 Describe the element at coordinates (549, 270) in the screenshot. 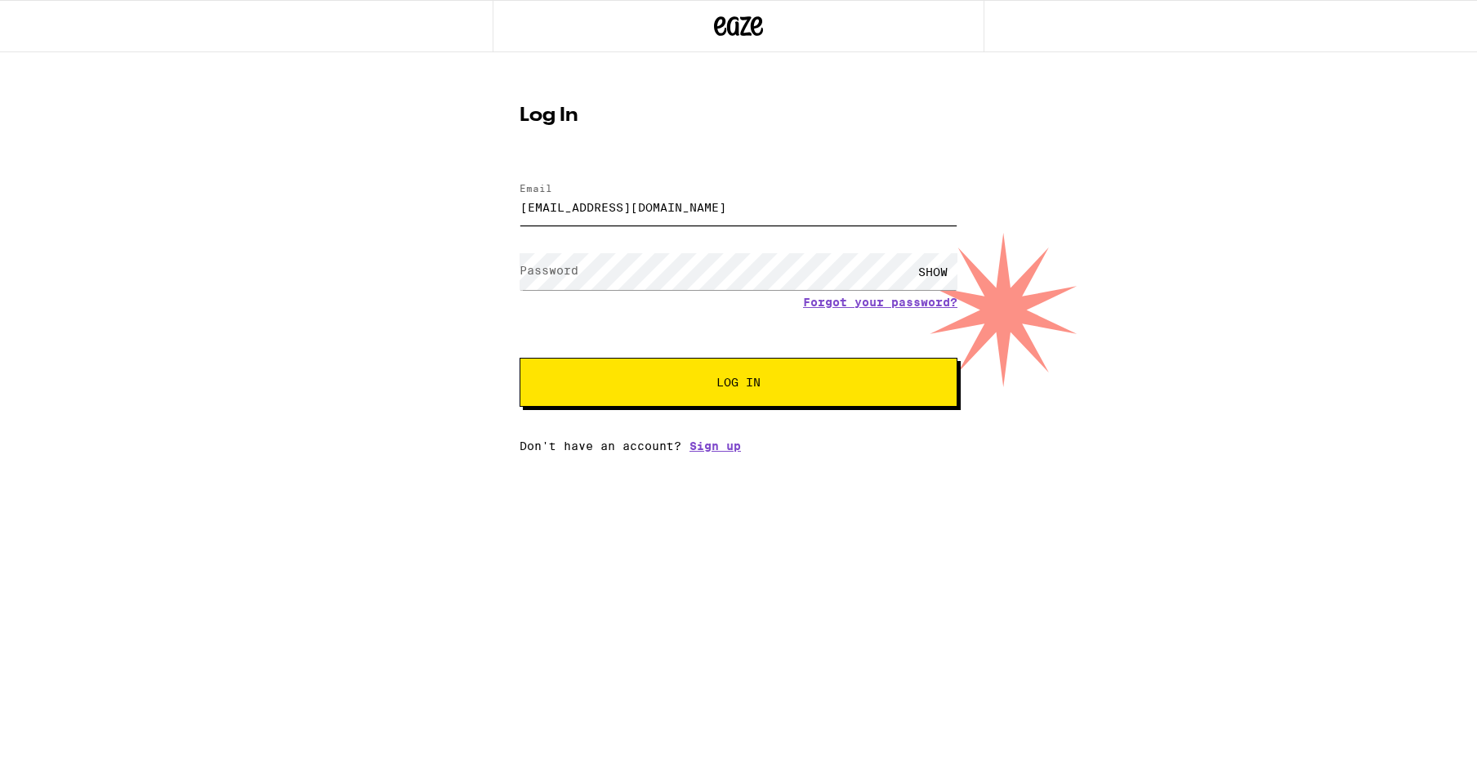

I see `label: Password` at that location.